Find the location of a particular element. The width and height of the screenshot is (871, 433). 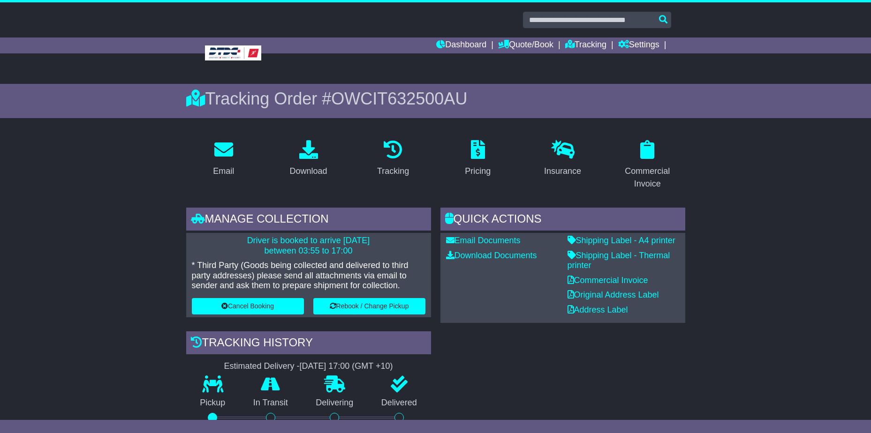

div: Email is located at coordinates (223, 171).